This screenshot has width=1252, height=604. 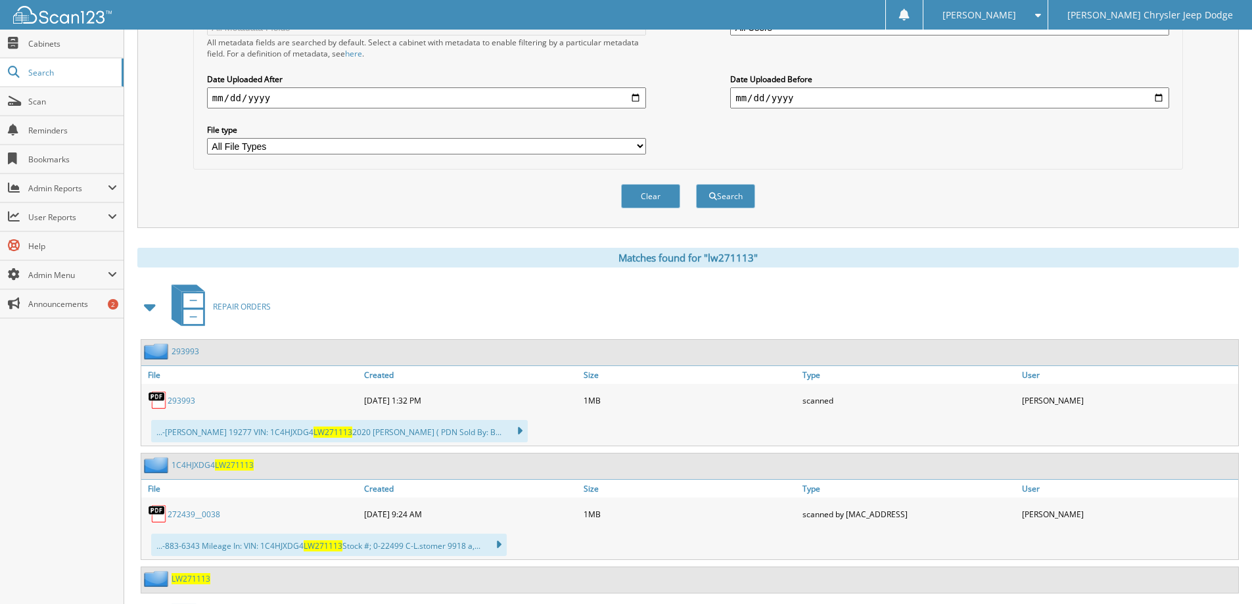 What do you see at coordinates (329, 545) in the screenshot?
I see `div: ...-883-6343 Mileage In: VIN: 1C4HJXDG4 Stock #; 0-22499 C-L.stomer 9918 a,...` at bounding box center [329, 545].